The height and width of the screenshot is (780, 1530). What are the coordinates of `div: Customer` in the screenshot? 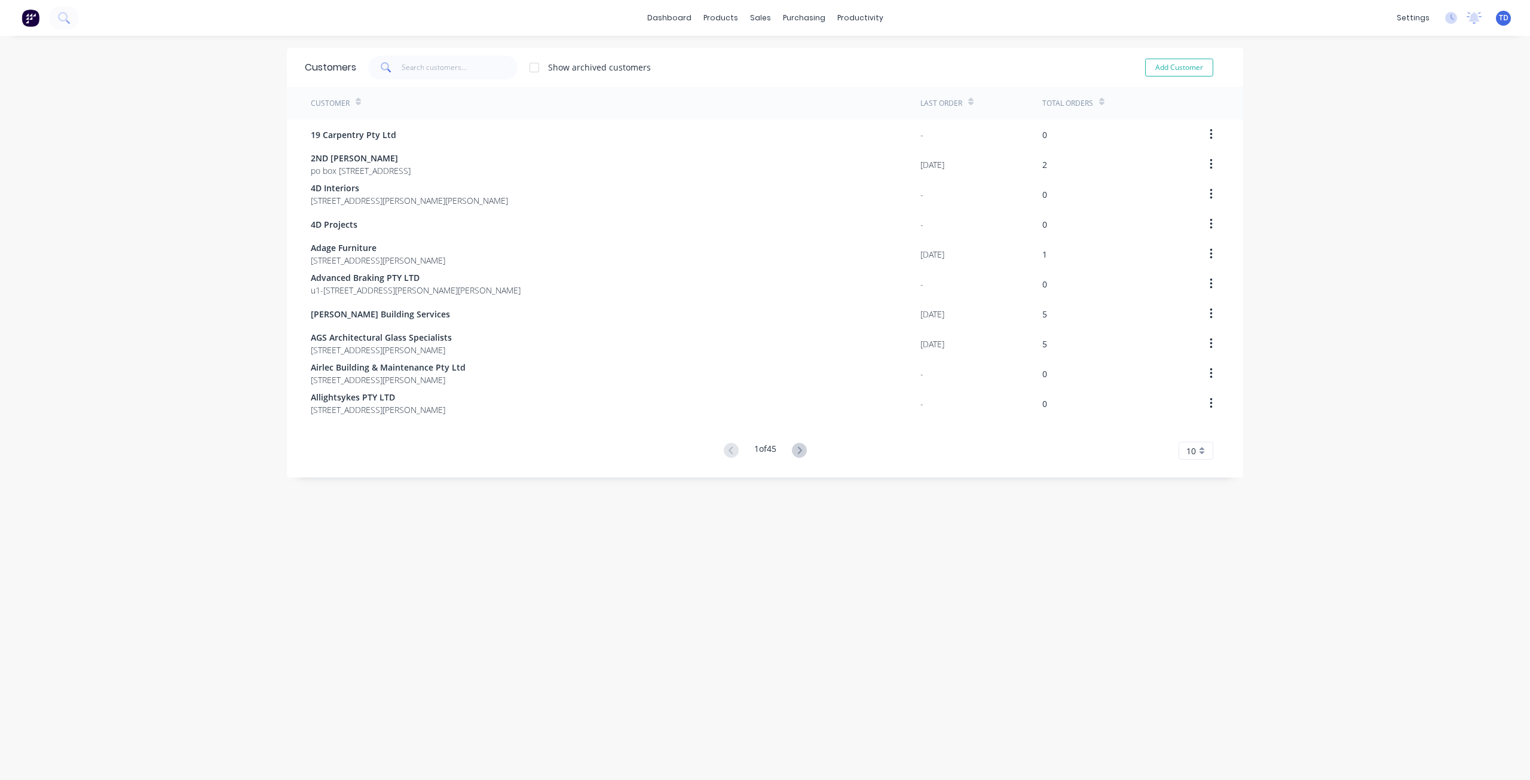 It's located at (330, 103).